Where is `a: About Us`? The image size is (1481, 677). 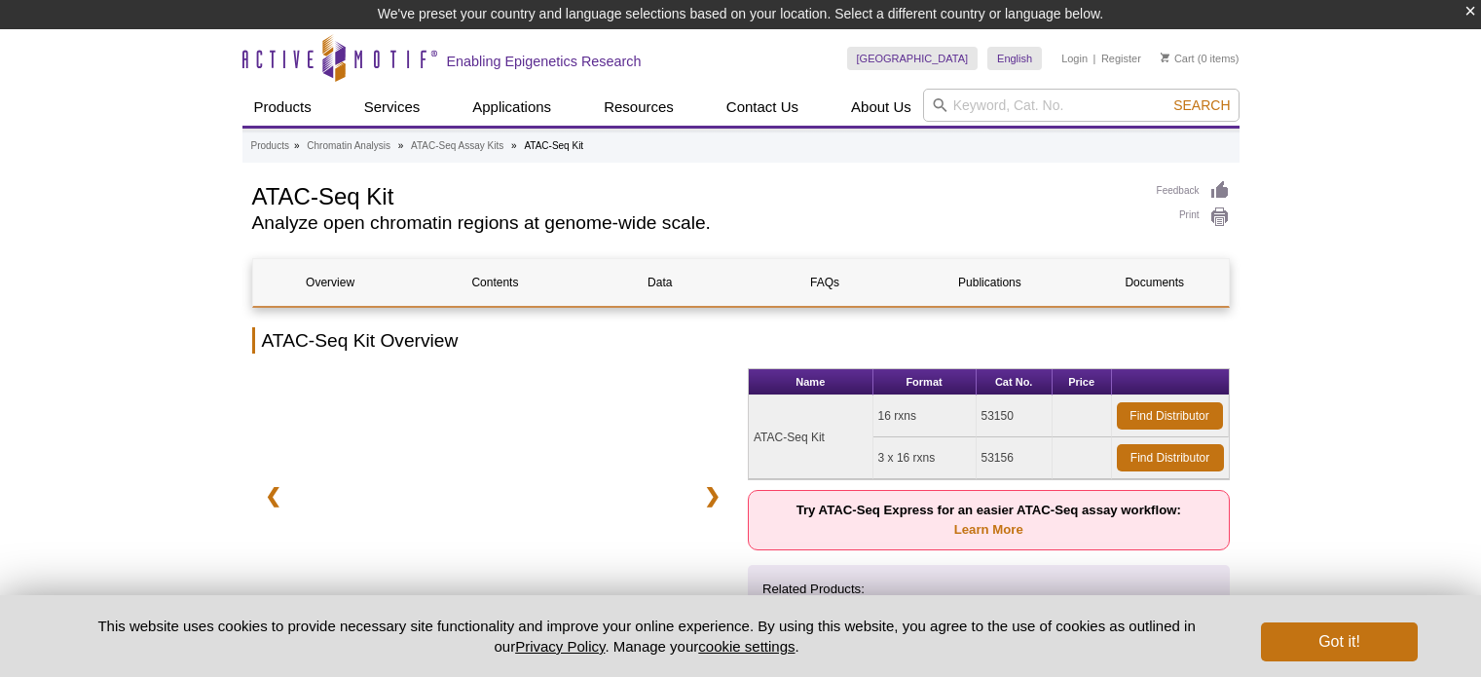
a: About Us is located at coordinates (881, 107).